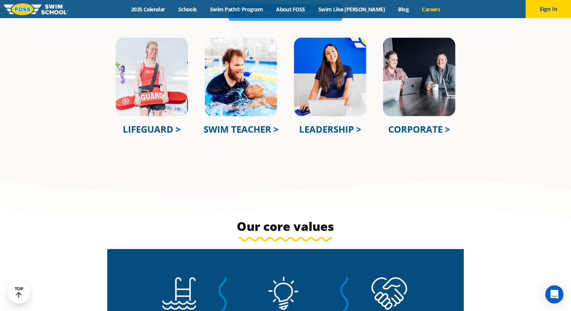  Describe the element at coordinates (236, 9) in the screenshot. I see `a: Swim Path® Program` at that location.